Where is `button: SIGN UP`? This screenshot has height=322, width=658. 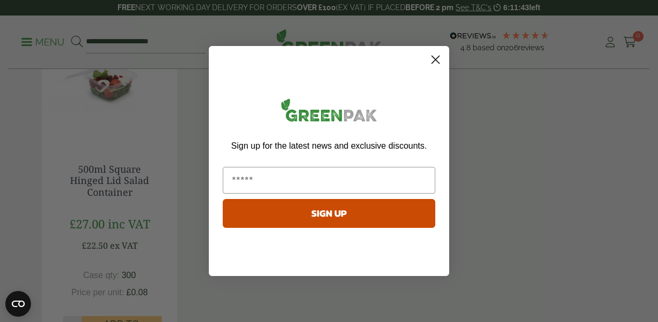 button: SIGN UP is located at coordinates (329, 213).